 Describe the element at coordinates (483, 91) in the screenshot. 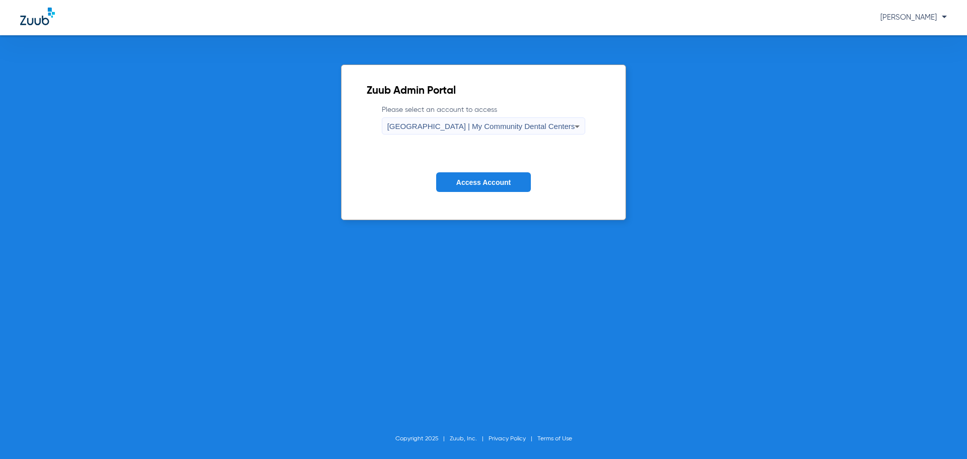

I see `h2: Zuub Admin Portal` at that location.